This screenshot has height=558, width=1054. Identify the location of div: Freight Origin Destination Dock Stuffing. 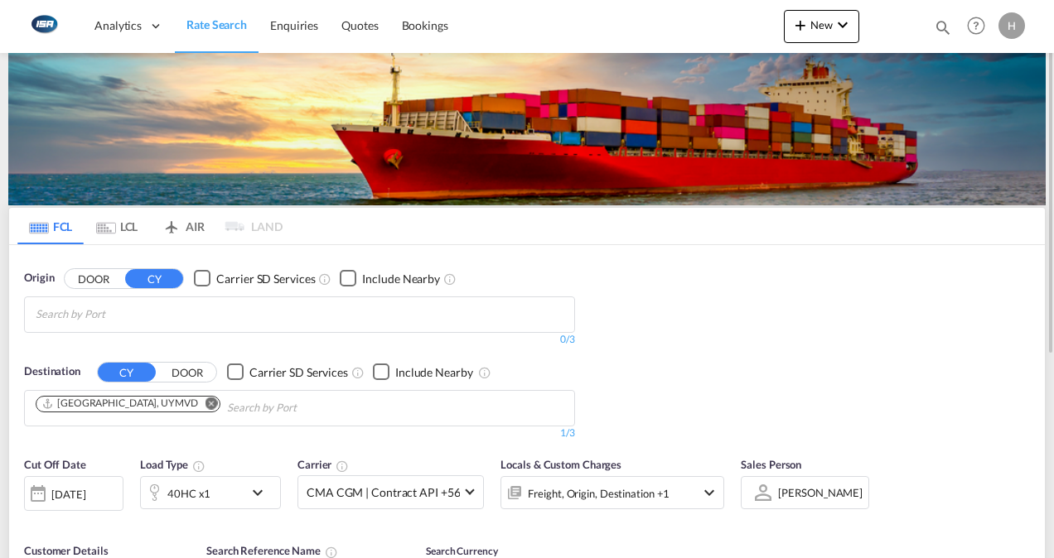
(598, 494).